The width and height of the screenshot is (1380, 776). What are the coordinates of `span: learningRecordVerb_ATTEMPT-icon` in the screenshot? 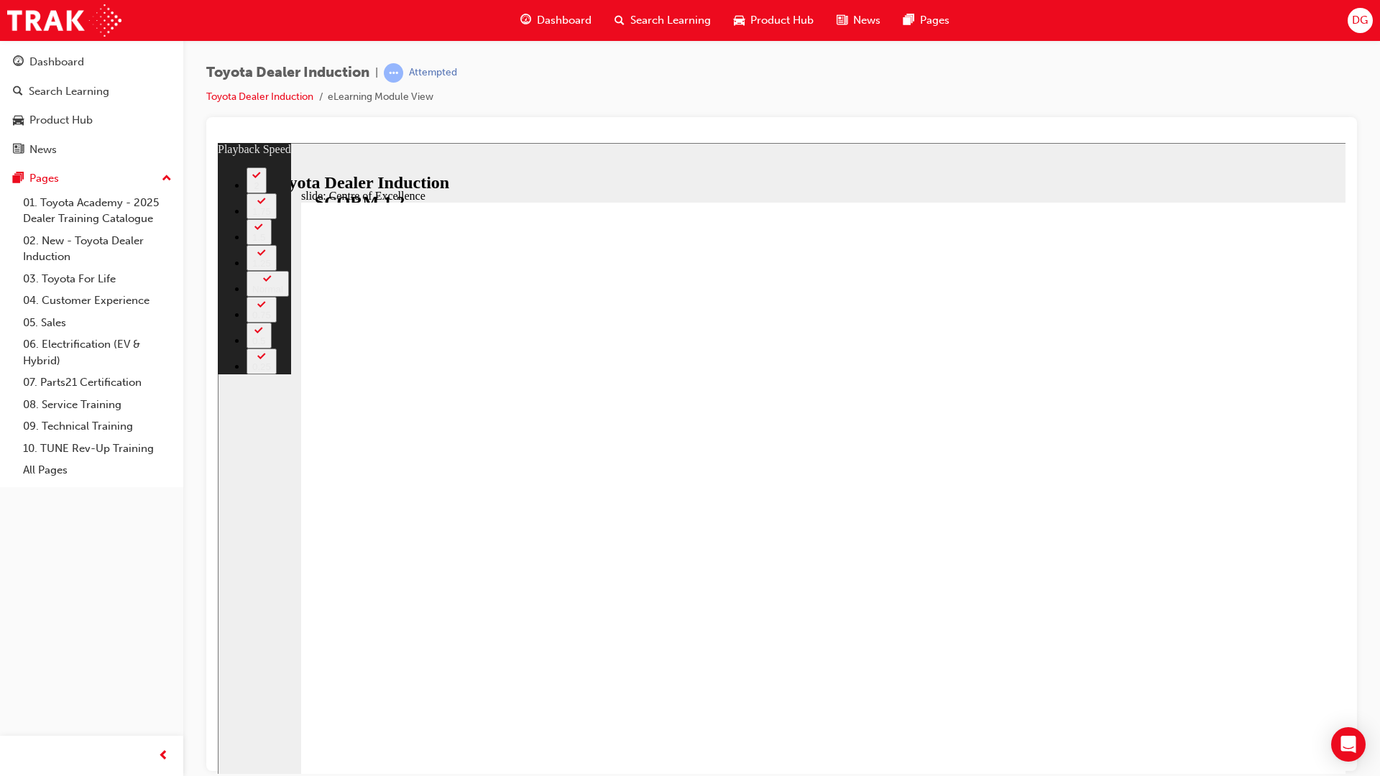 It's located at (393, 73).